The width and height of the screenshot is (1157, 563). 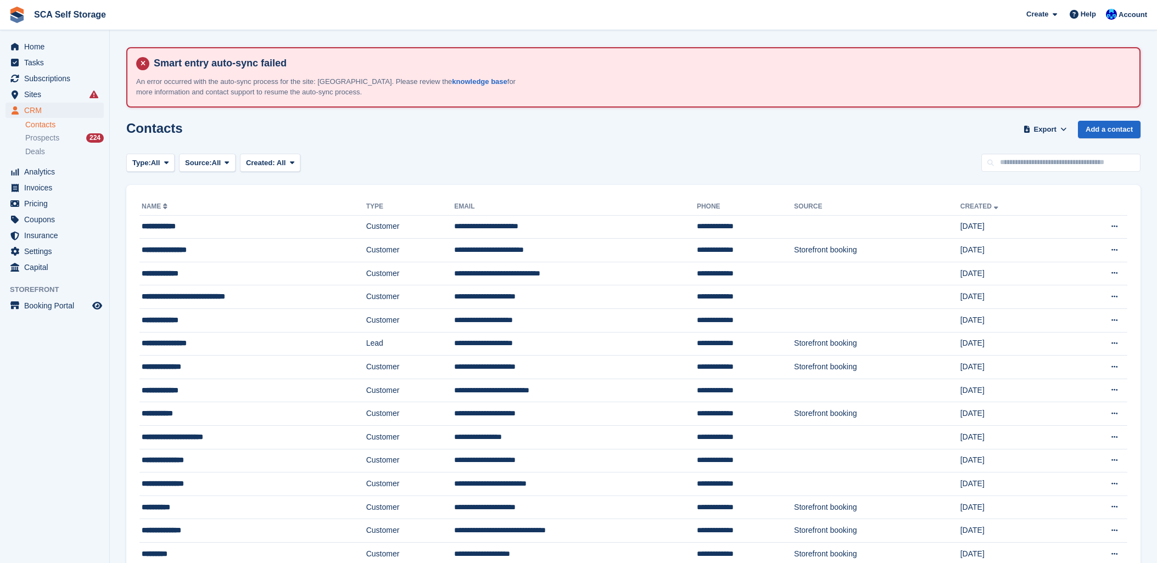 What do you see at coordinates (150, 163) in the screenshot?
I see `button: Type: All` at bounding box center [150, 163].